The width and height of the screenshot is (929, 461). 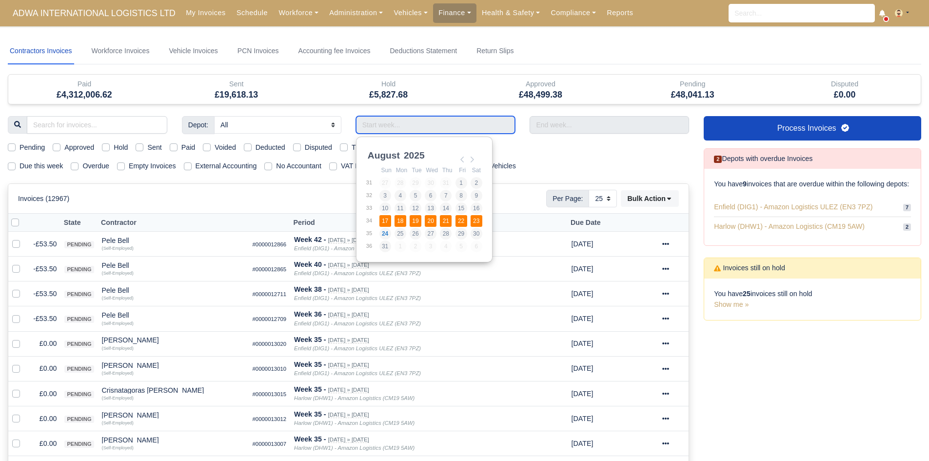 I want to click on span: Harlow (DHW1) - Amazon Logistics (CM19 5AW), so click(x=789, y=226).